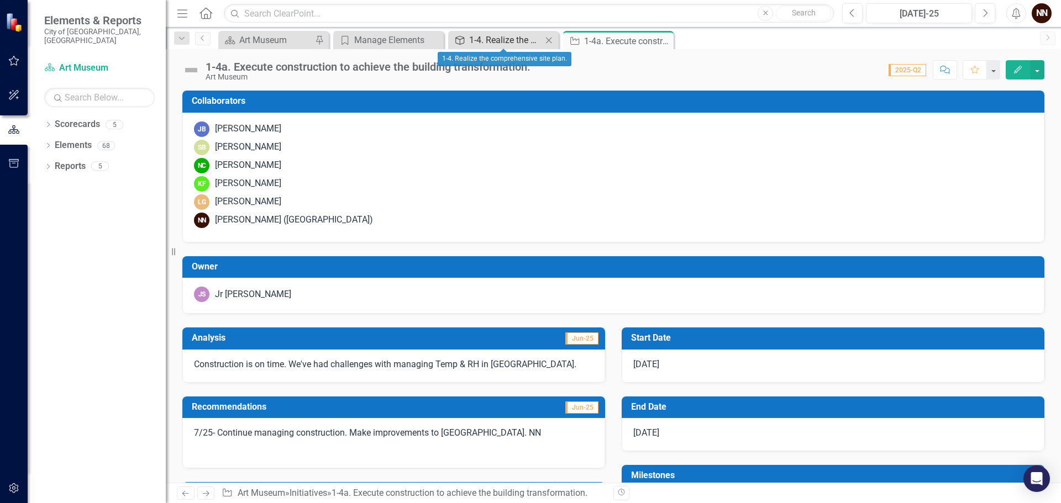  I want to click on h3: Collaborators, so click(615, 101).